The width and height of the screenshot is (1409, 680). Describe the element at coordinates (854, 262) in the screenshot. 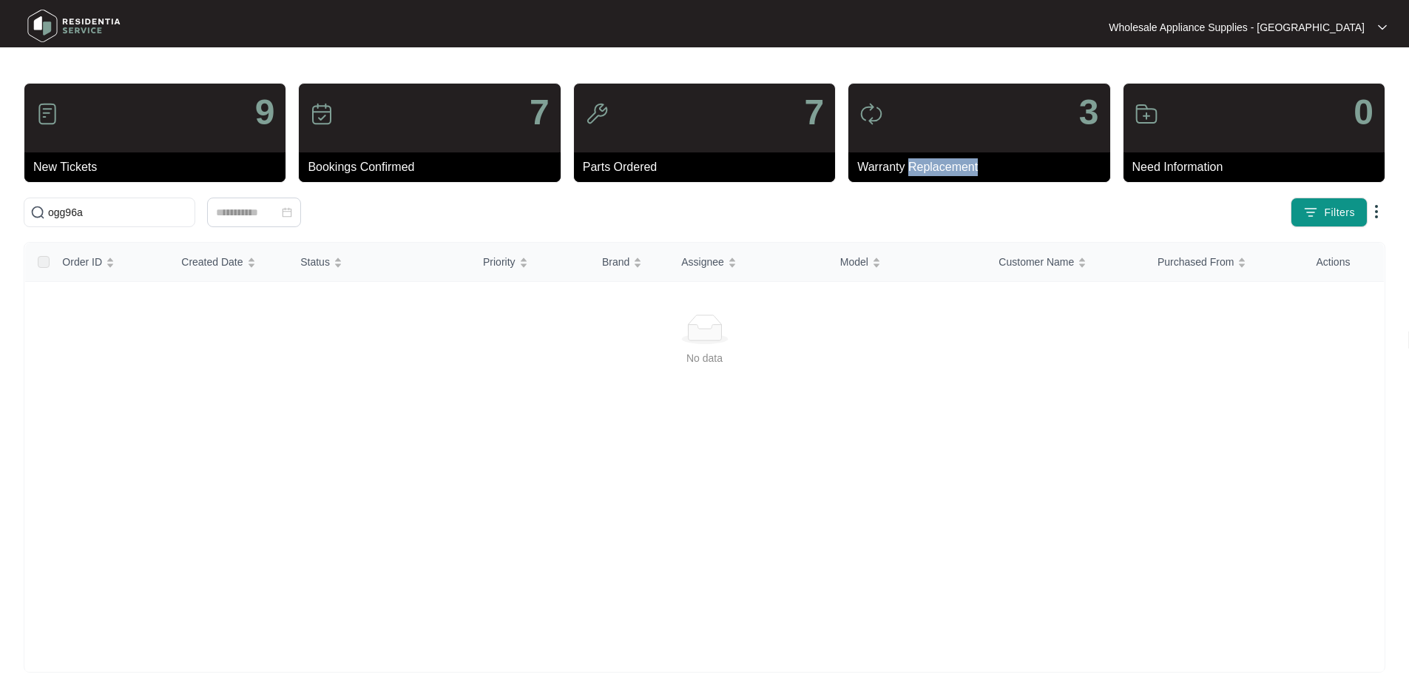

I see `span: Model` at that location.